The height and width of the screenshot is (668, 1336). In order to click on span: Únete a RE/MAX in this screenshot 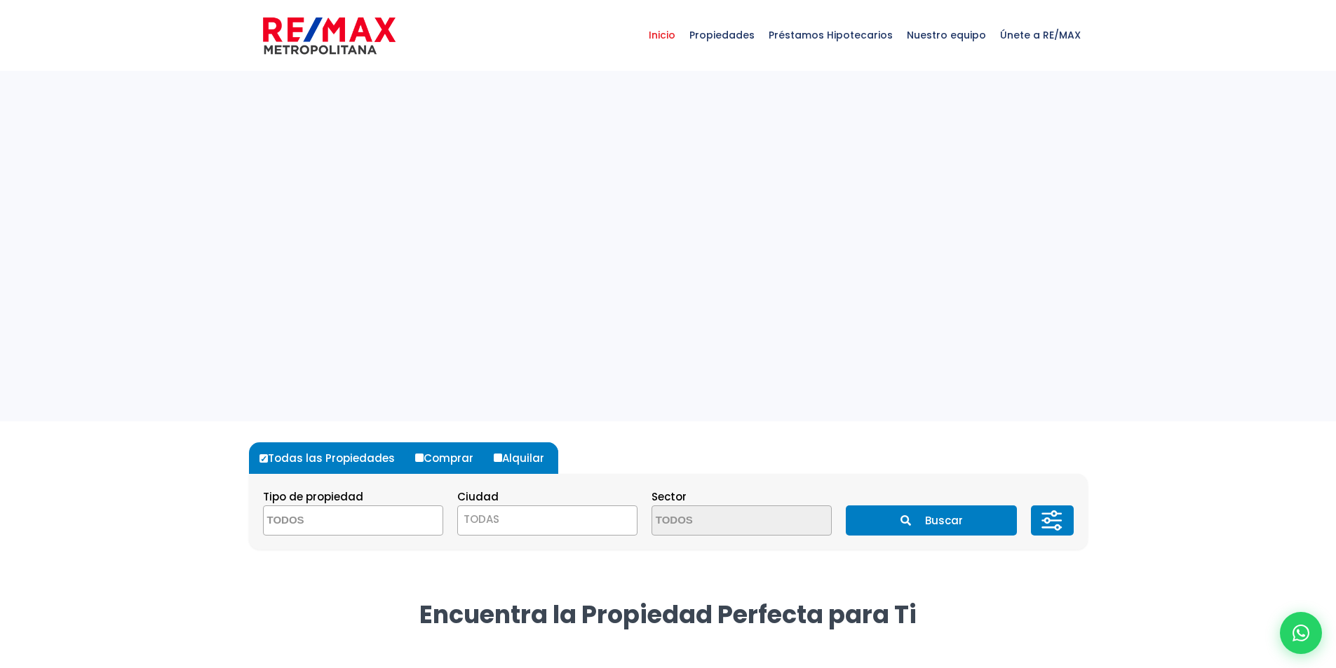, I will do `click(1040, 35)`.